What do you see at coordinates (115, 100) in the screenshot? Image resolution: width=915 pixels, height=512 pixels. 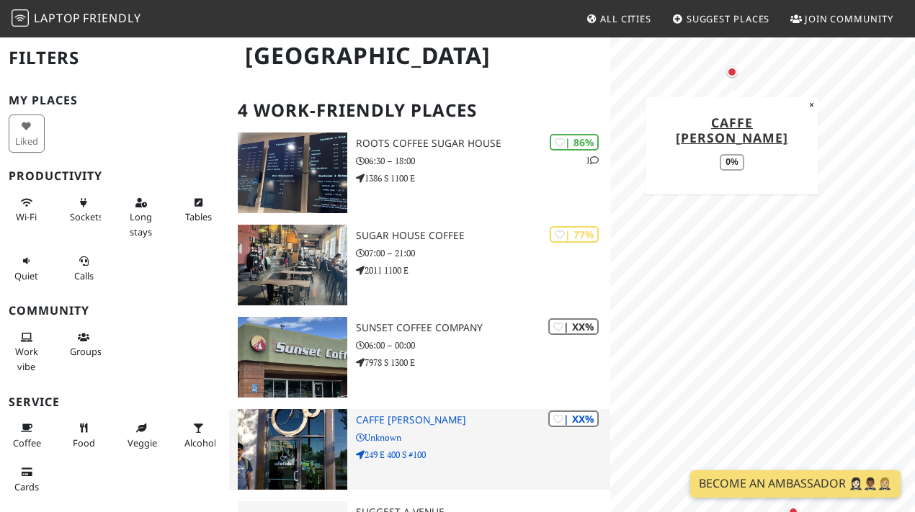 I see `h3: My Places` at bounding box center [115, 100].